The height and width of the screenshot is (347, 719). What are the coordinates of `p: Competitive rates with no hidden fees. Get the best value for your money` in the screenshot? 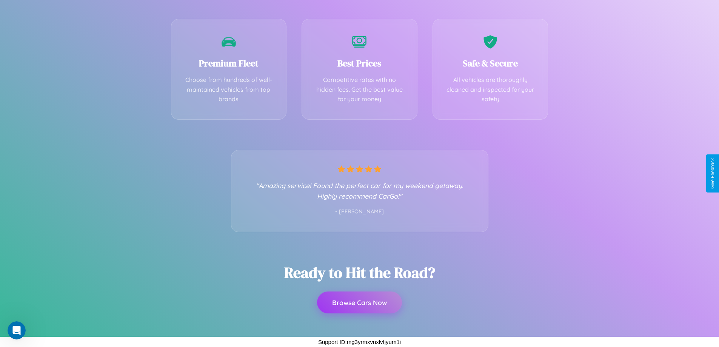 It's located at (360, 90).